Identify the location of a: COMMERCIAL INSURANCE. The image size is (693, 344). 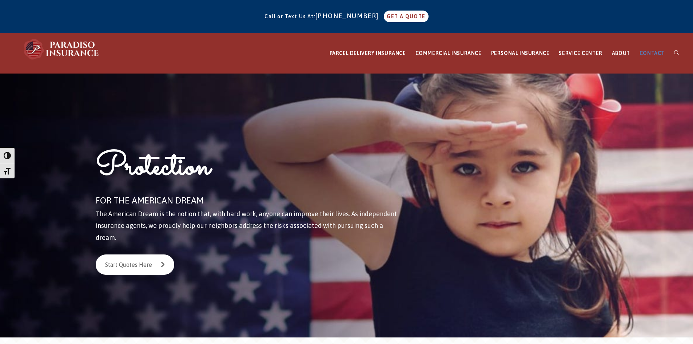
(448, 53).